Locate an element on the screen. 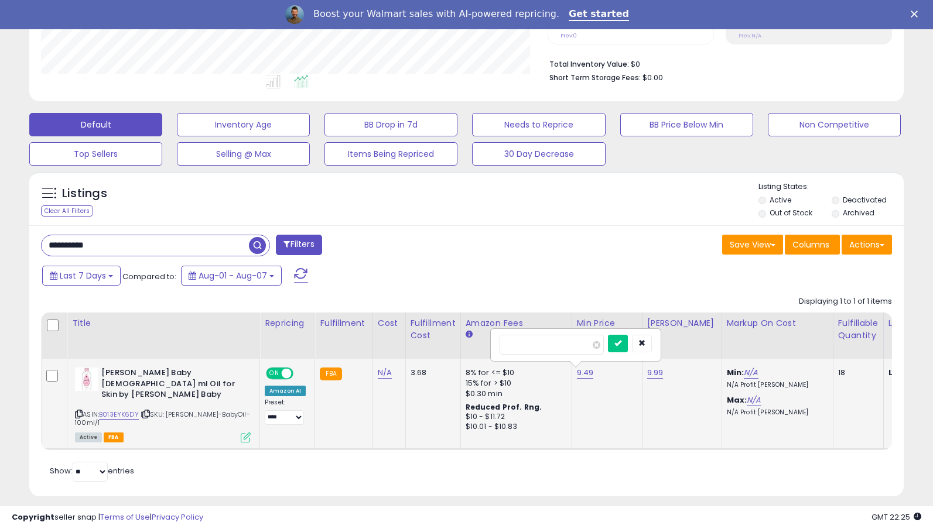 This screenshot has width=933, height=529. label: Active is located at coordinates (780, 200).